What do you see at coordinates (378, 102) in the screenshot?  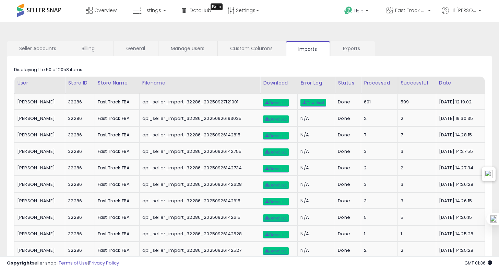 I see `div: 601` at bounding box center [378, 102].